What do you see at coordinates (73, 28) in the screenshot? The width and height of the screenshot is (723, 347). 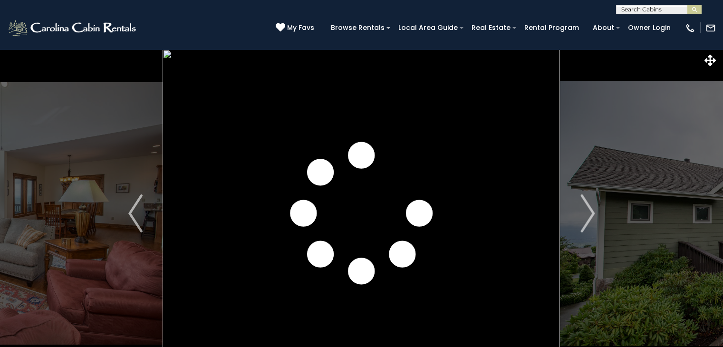 I see `img: White-1-2.png` at bounding box center [73, 28].